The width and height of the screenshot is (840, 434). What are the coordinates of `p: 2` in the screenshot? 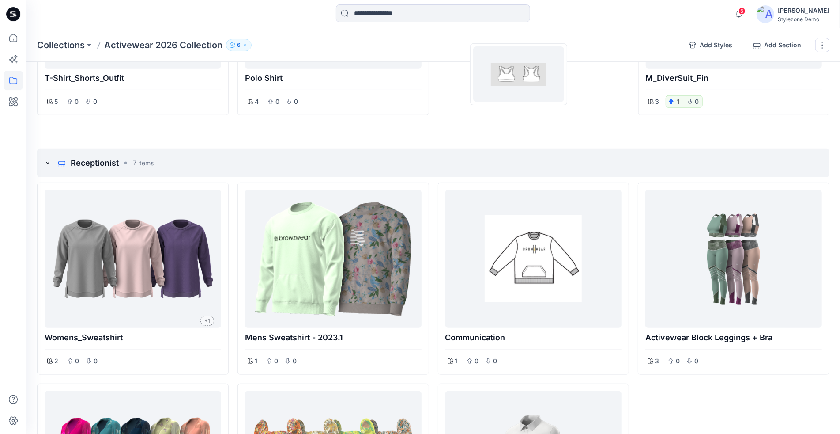 It's located at (56, 361).